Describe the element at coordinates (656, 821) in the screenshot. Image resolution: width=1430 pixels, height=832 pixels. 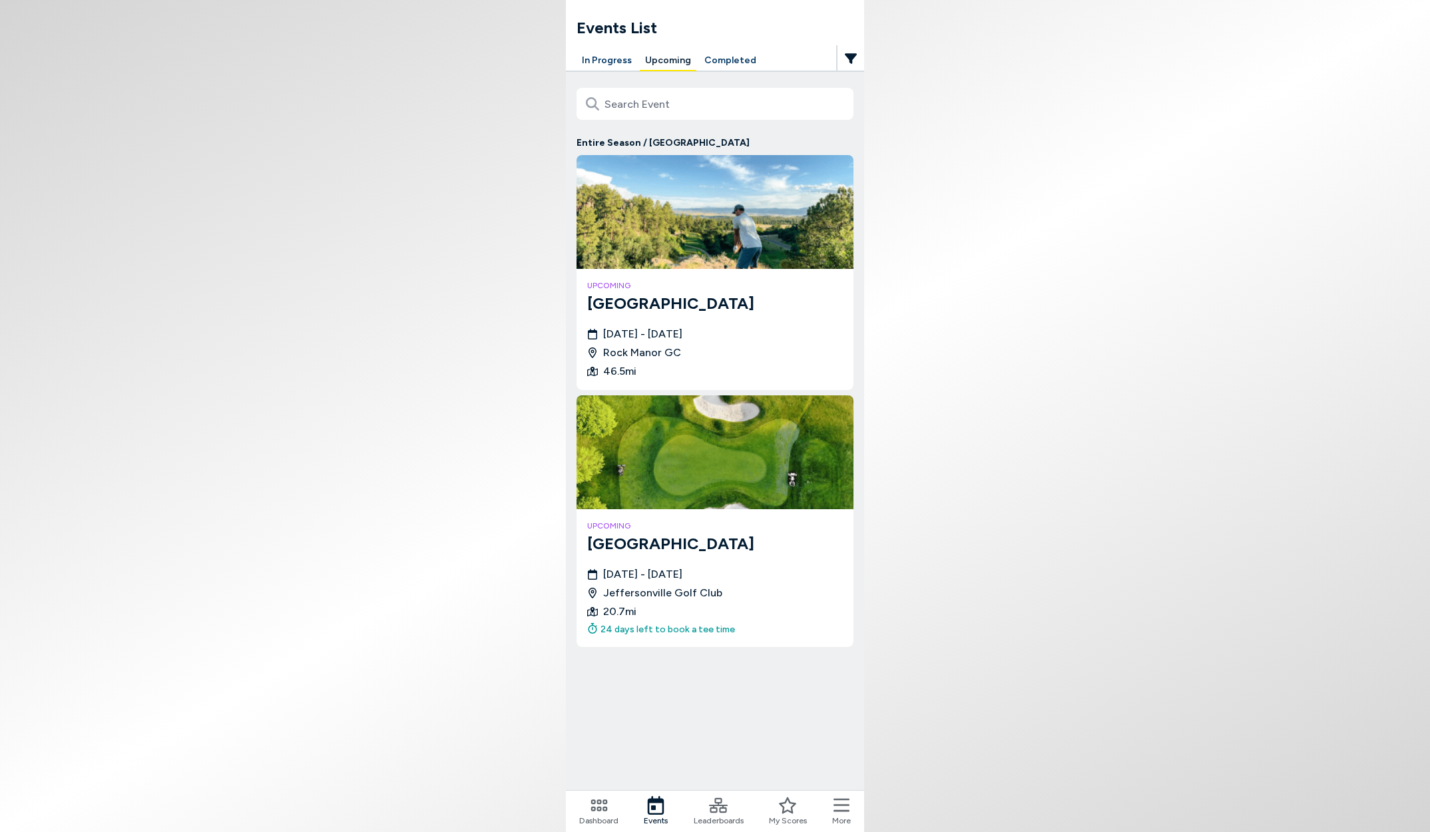
I see `span: Events` at that location.